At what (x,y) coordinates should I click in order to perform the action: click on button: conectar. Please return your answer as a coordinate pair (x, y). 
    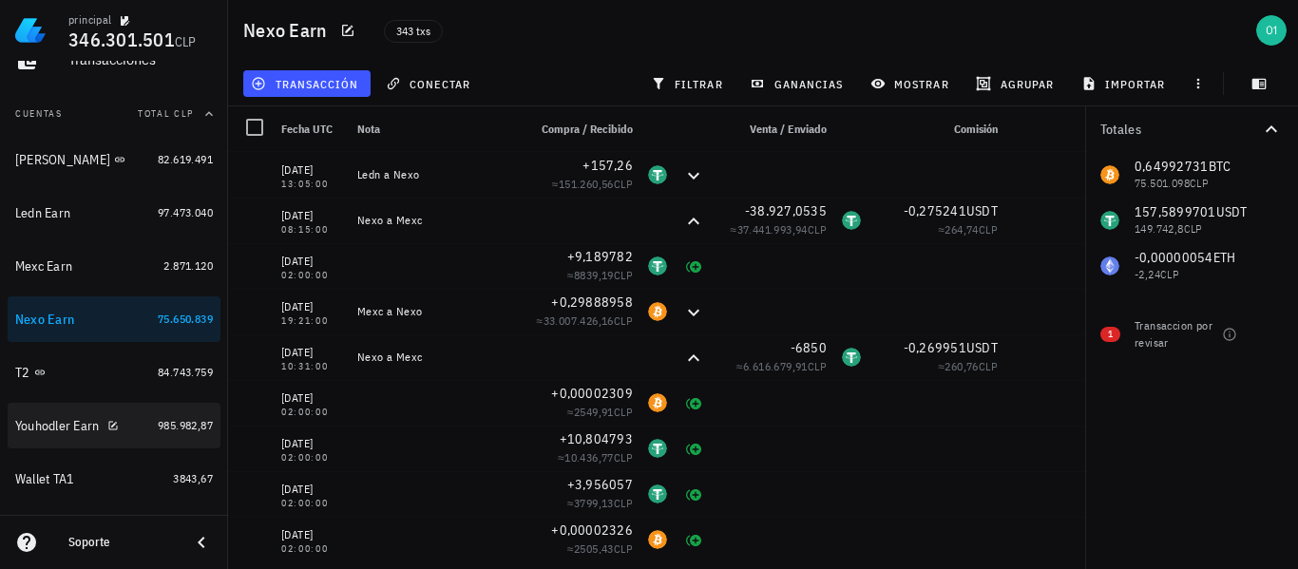
    Looking at the image, I should click on (430, 84).